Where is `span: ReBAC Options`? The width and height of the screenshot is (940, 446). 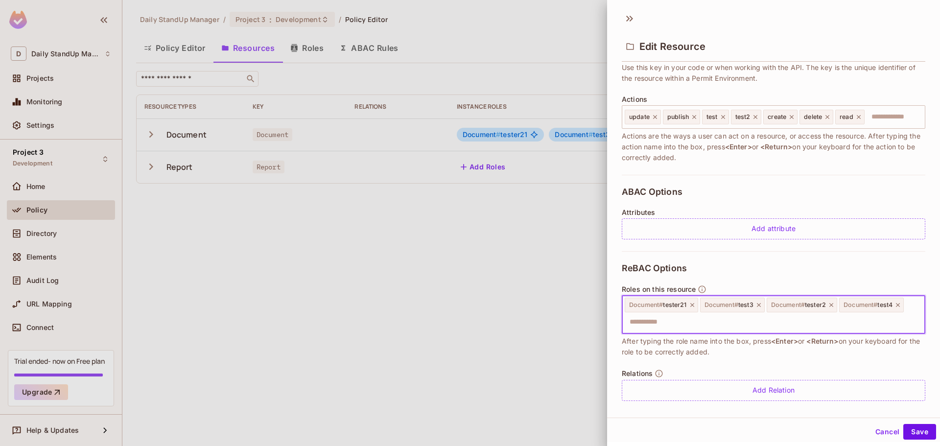
span: ReBAC Options is located at coordinates (654, 268).